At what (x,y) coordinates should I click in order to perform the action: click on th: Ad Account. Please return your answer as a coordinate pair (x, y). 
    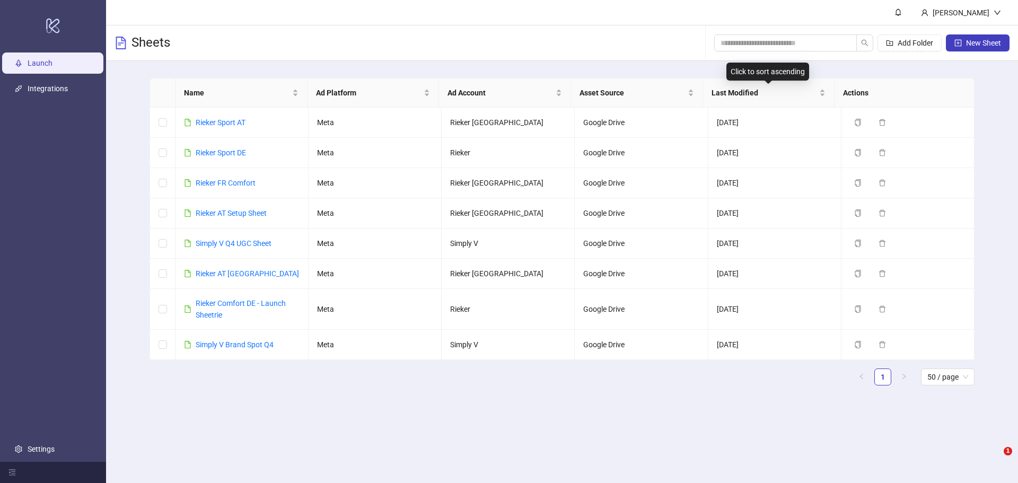
    Looking at the image, I should click on (505, 93).